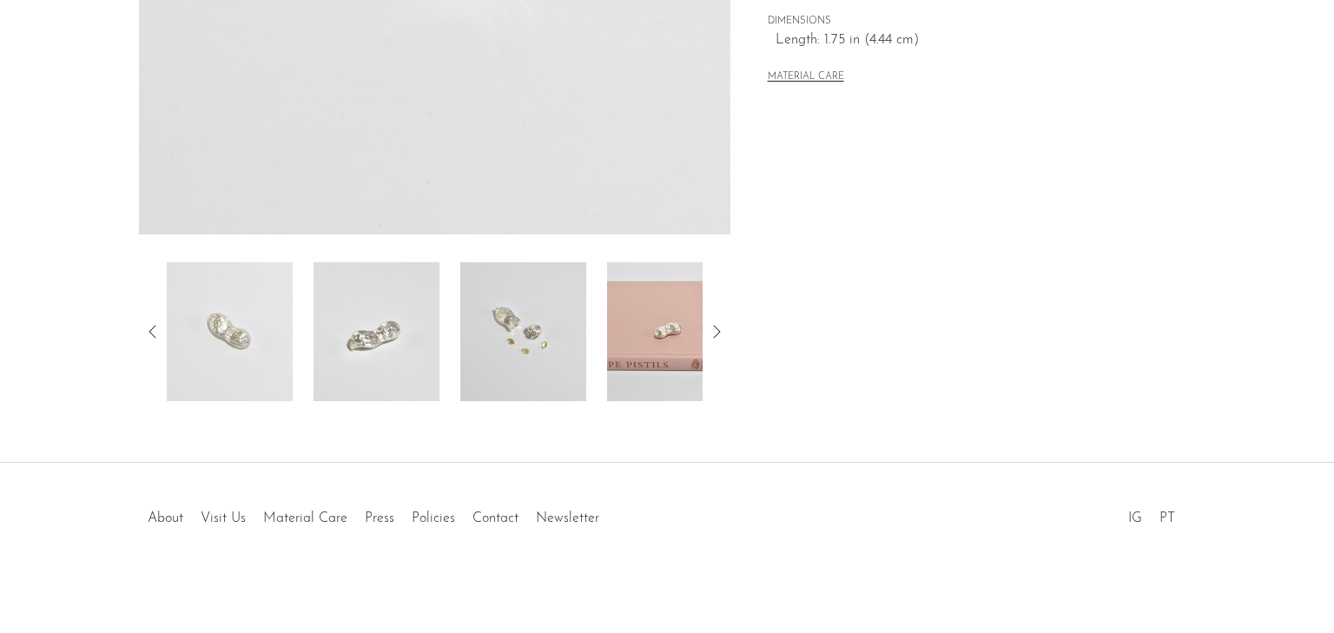  What do you see at coordinates (305, 518) in the screenshot?
I see `a: Material Care` at bounding box center [305, 518].